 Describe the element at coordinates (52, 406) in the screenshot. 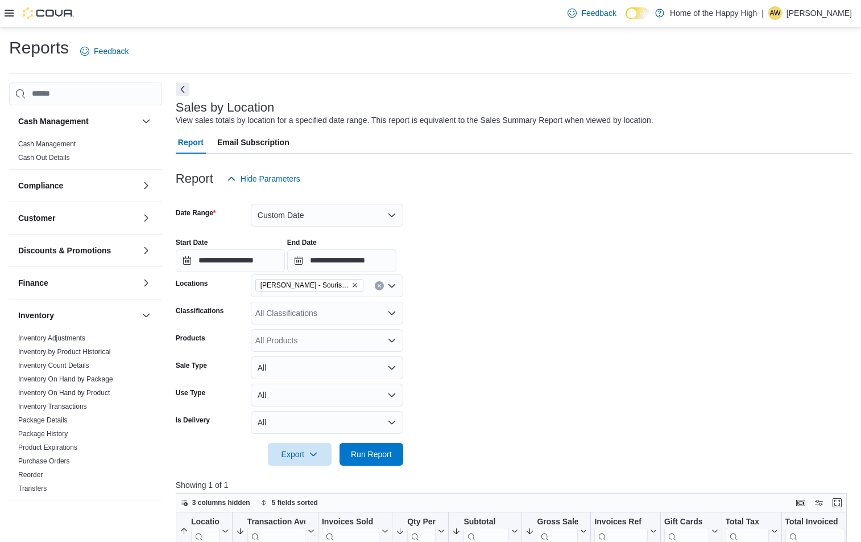

I see `span: Inventory Transactions` at that location.